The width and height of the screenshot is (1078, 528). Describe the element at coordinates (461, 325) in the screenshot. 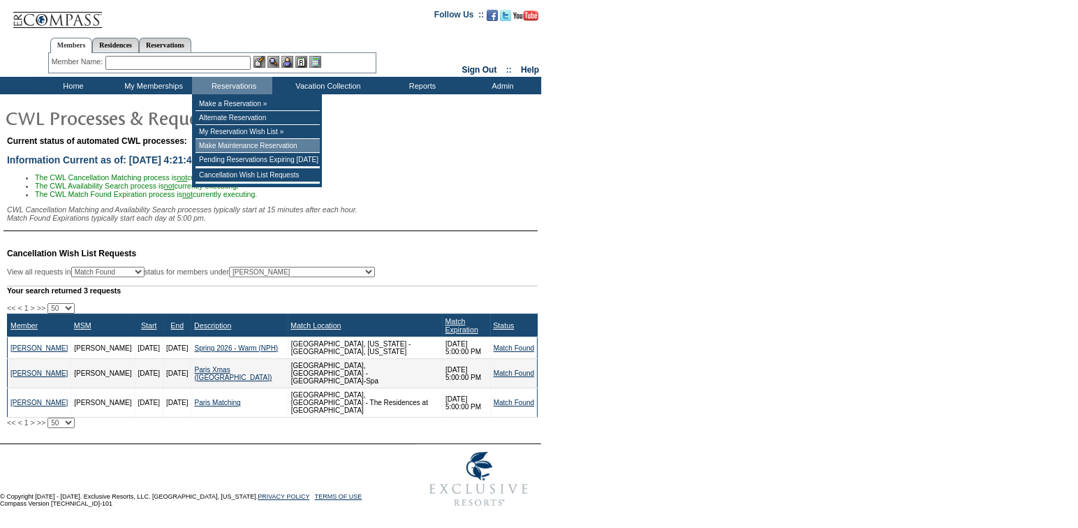

I see `a: Match Expiration` at that location.